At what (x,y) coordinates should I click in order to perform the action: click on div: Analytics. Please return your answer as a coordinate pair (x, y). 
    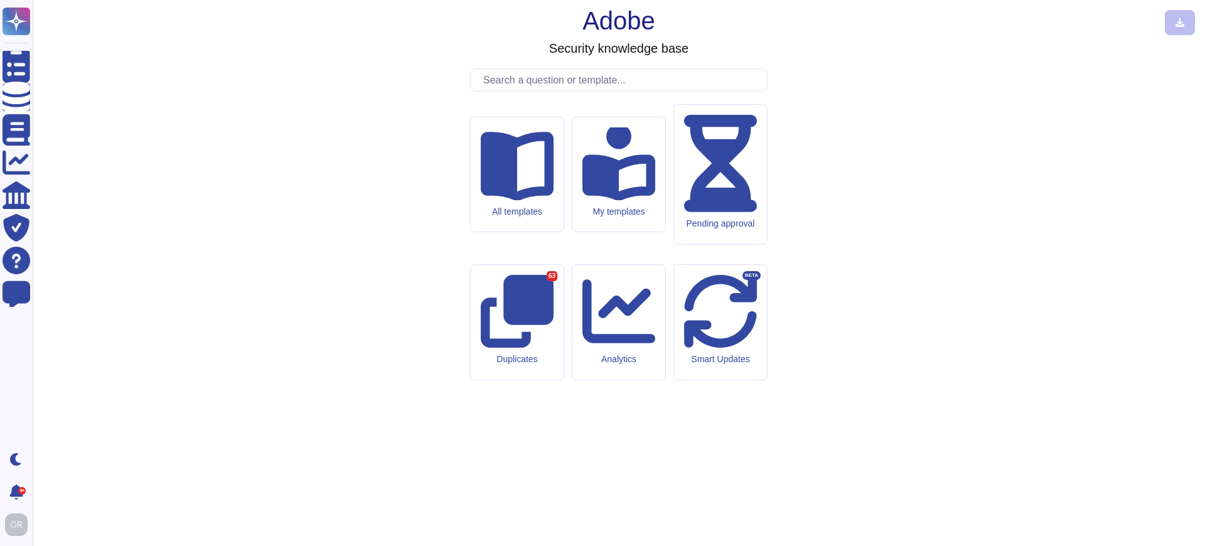
    Looking at the image, I should click on (619, 359).